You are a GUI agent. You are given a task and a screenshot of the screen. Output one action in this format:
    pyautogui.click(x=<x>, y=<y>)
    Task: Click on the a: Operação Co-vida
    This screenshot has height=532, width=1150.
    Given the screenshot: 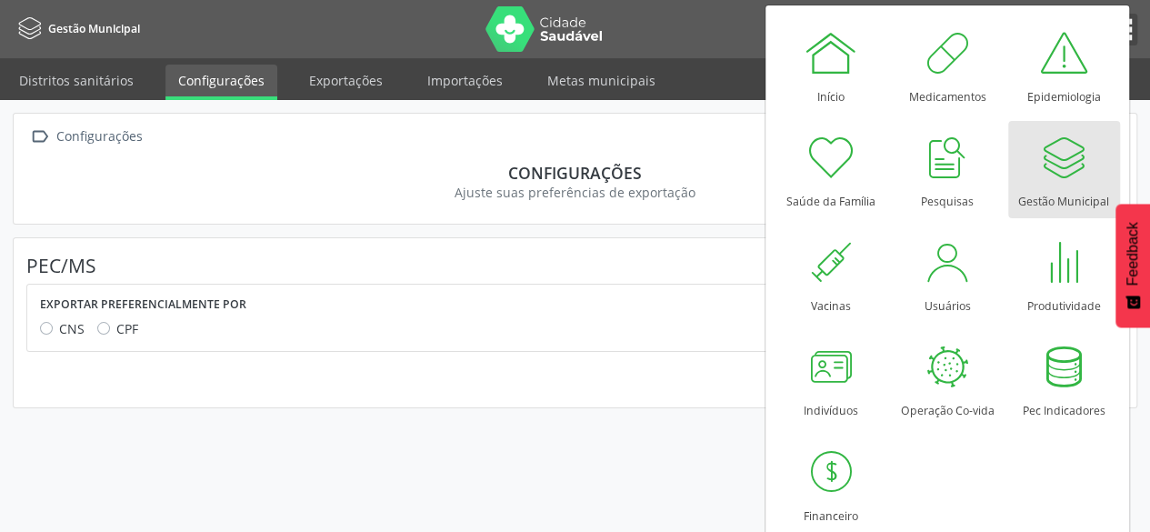 What is the action you would take?
    pyautogui.click(x=947, y=378)
    